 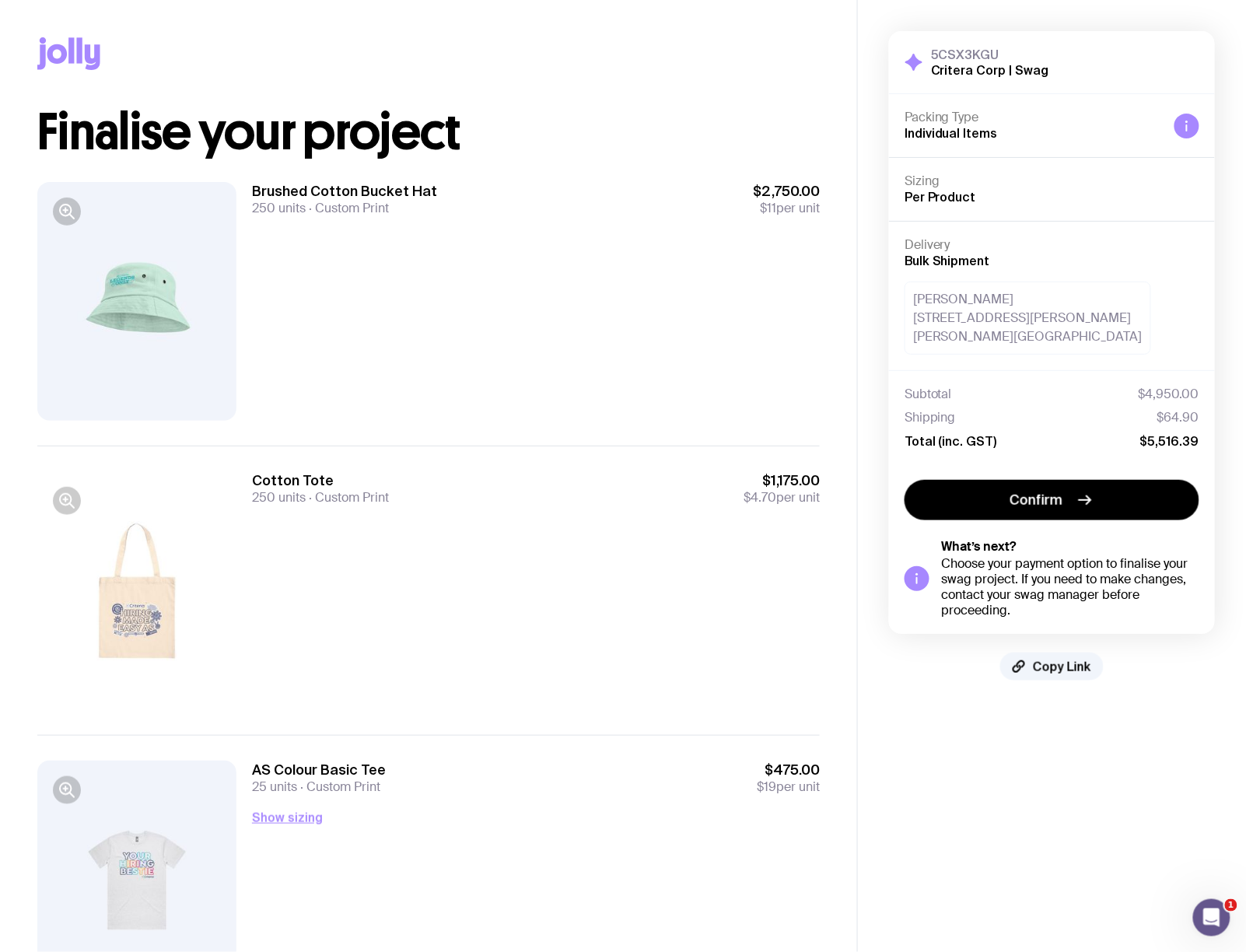 What do you see at coordinates (1170, 441) in the screenshot?
I see `span: $5,516.39` at bounding box center [1170, 441].